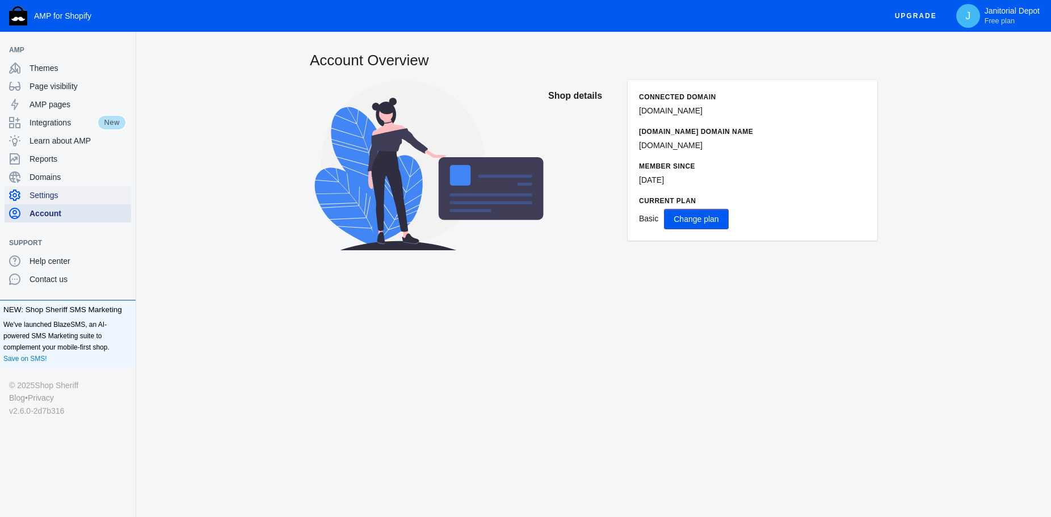 Image resolution: width=1051 pixels, height=517 pixels. I want to click on span: Reports, so click(78, 159).